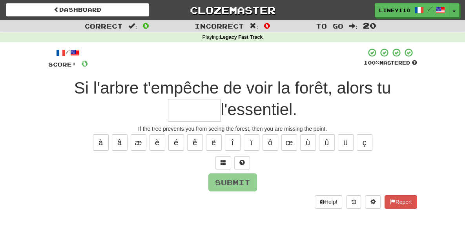 The image size is (465, 247). I want to click on button: û, so click(327, 143).